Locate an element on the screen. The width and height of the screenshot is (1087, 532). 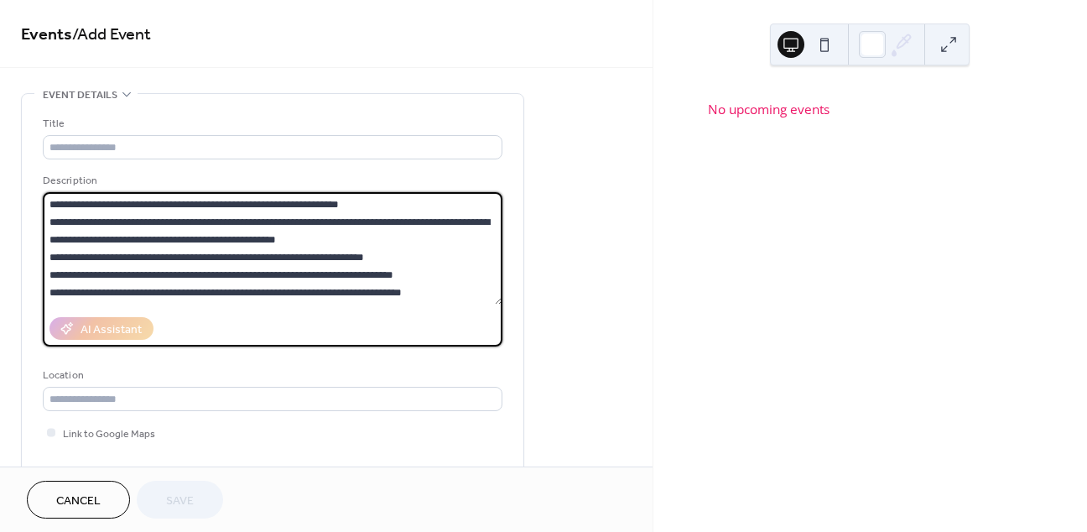
div: Title is located at coordinates (271, 123).